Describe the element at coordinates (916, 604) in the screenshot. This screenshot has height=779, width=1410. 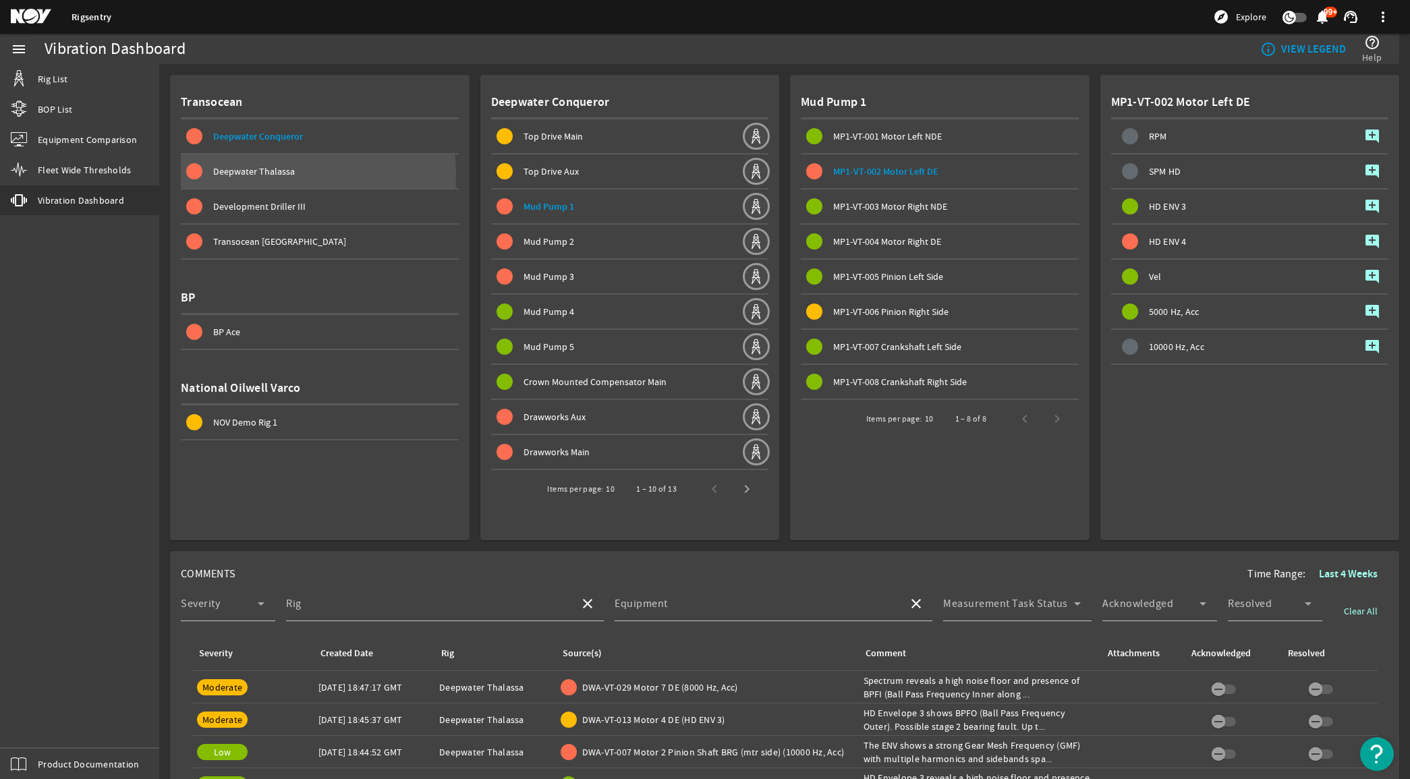
I see `mat-icon: close` at that location.